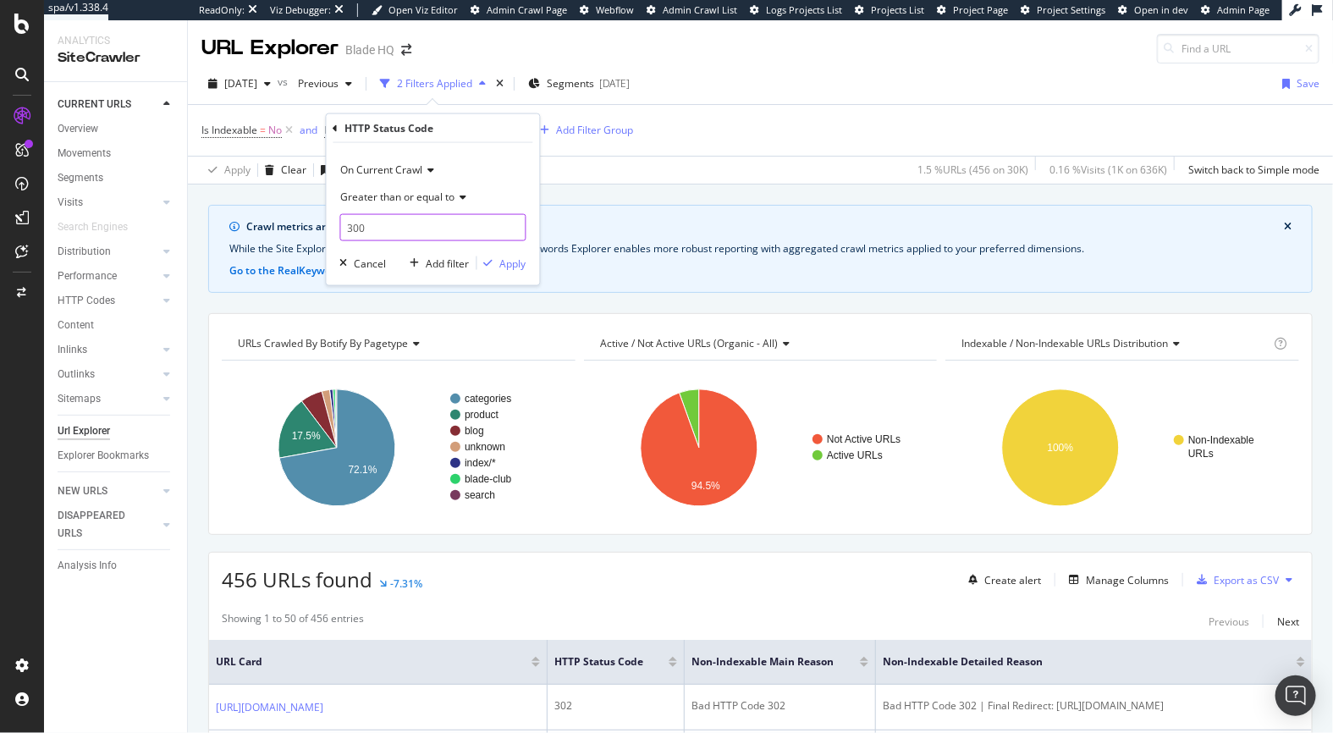 This screenshot has width=1333, height=733. What do you see at coordinates (485, 447) in the screenshot?
I see `text: unknown` at bounding box center [485, 447].